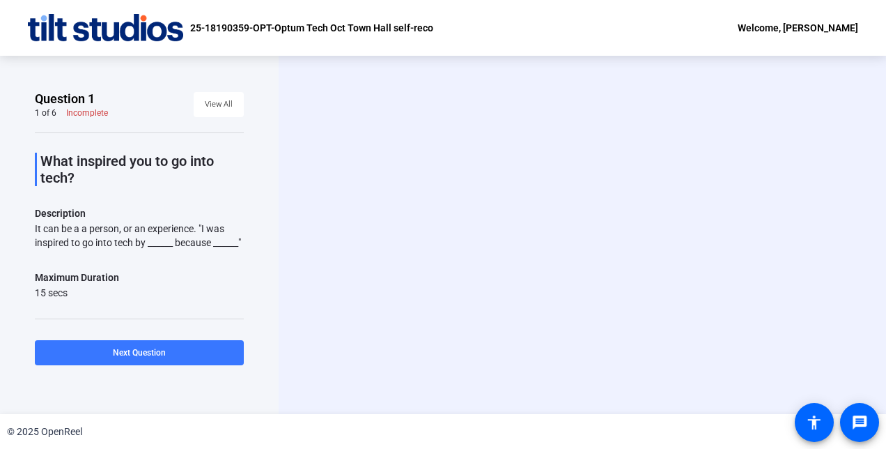 This screenshot has width=886, height=449. I want to click on span: Question 1, so click(65, 99).